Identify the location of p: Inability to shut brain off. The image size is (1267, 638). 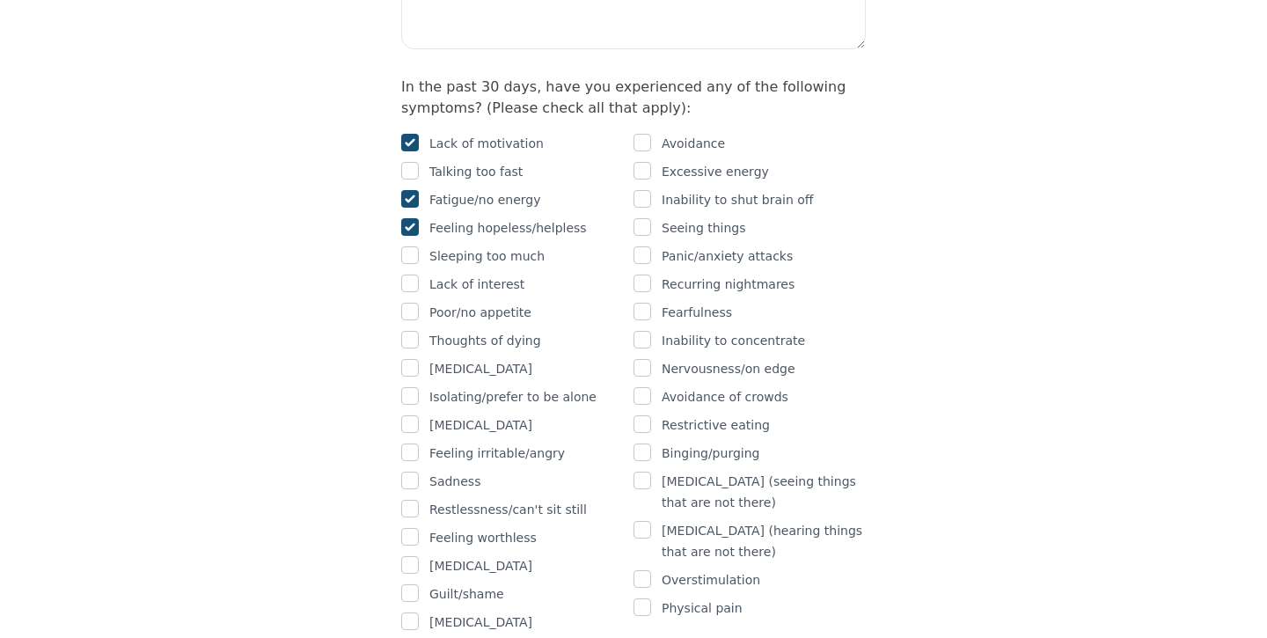
(737, 200).